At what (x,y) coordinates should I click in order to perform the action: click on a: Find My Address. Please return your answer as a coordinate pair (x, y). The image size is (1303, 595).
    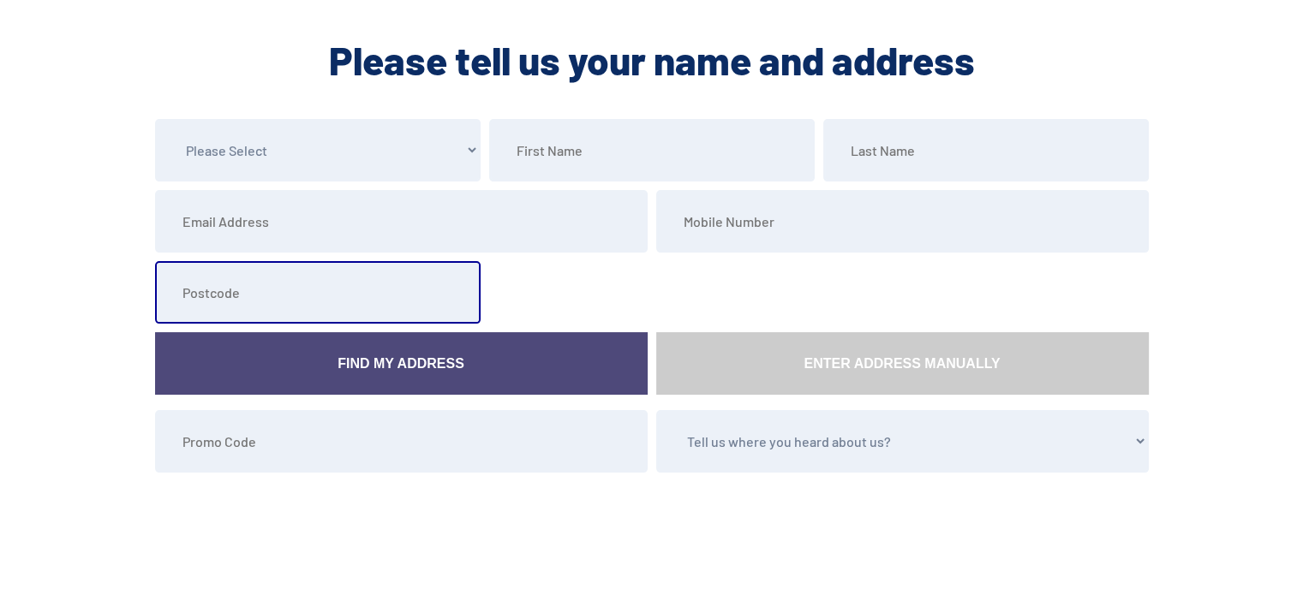
    Looking at the image, I should click on (401, 363).